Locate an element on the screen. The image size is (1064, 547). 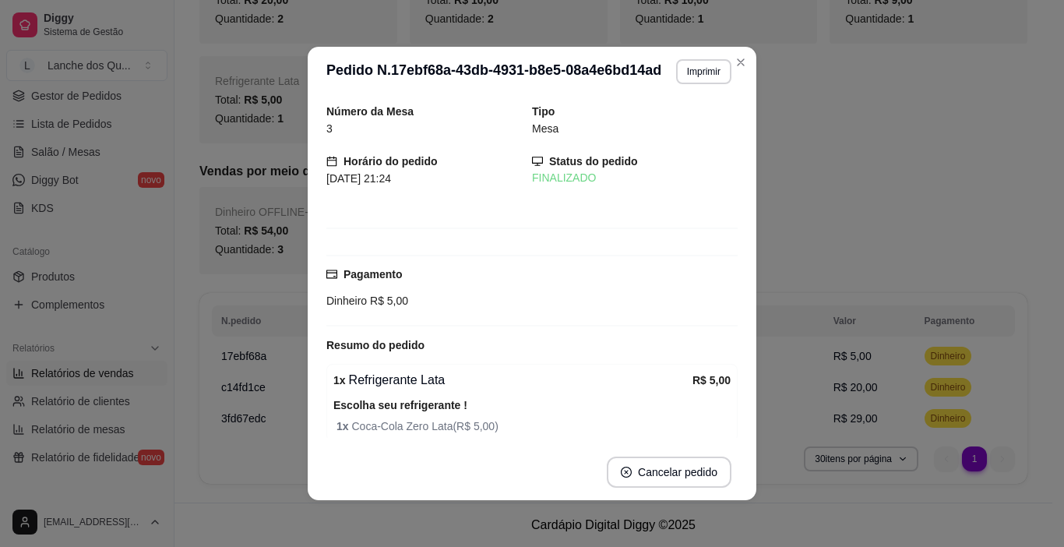
button: close-circleCancelar pedido is located at coordinates (669, 472).